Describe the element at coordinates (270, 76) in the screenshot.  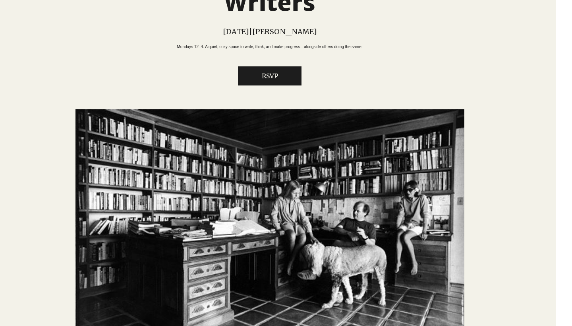
I see `button: RSVP` at that location.